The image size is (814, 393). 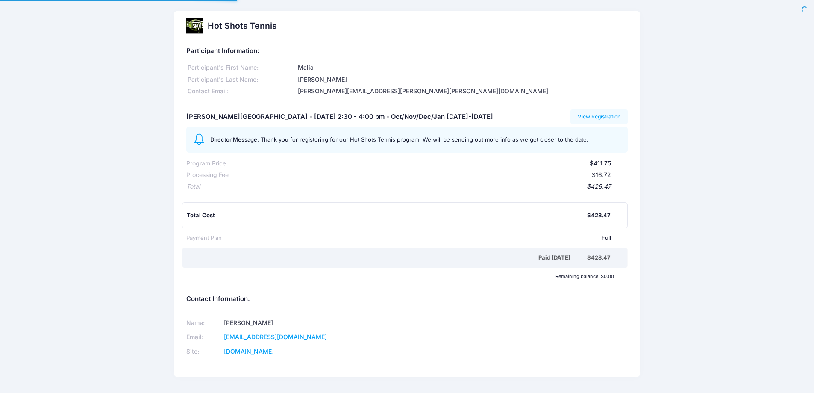 What do you see at coordinates (407, 299) in the screenshot?
I see `h5: Contact Information:` at bounding box center [407, 299].